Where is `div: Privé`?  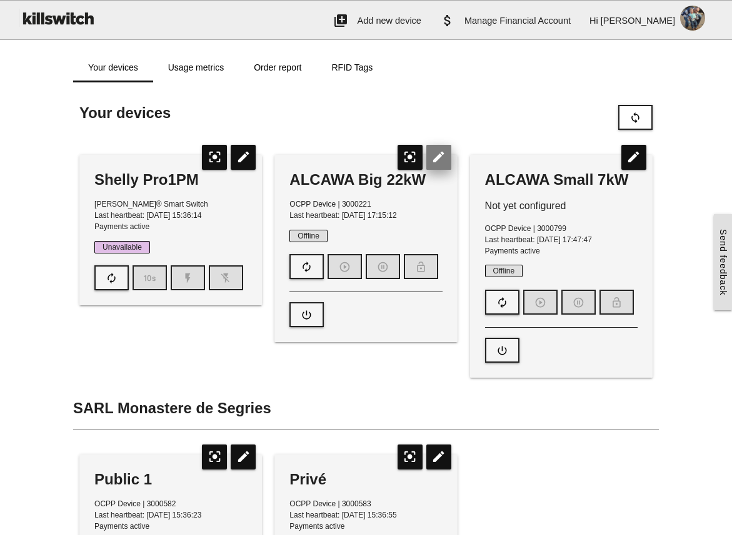
div: Privé is located at coordinates (365, 480).